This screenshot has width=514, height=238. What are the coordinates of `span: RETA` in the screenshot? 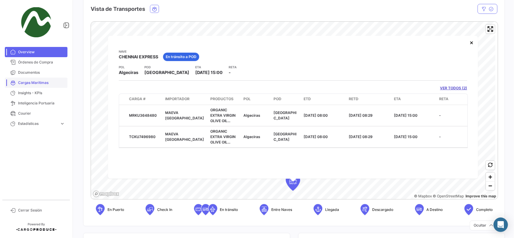 It's located at (444, 99).